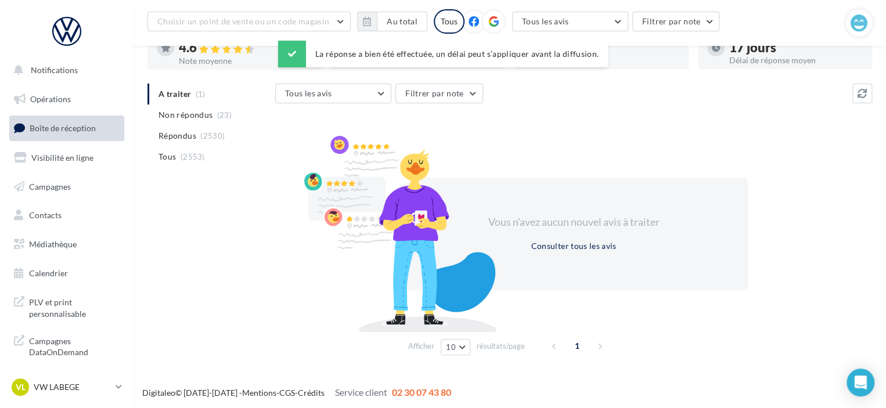  What do you see at coordinates (48, 273) in the screenshot?
I see `span: Calendrier` at bounding box center [48, 273].